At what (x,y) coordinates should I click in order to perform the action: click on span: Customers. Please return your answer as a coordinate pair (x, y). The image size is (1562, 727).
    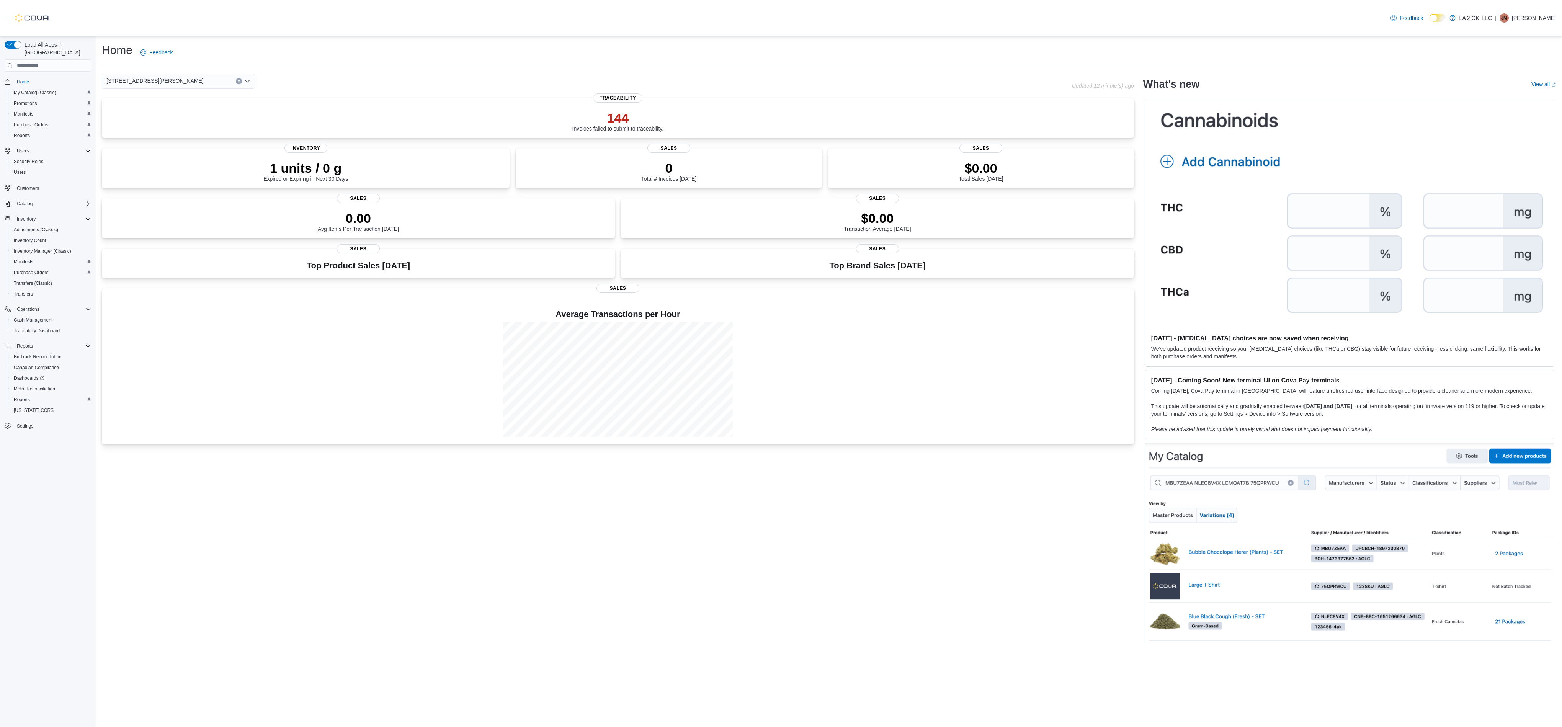
    Looking at the image, I should click on (28, 188).